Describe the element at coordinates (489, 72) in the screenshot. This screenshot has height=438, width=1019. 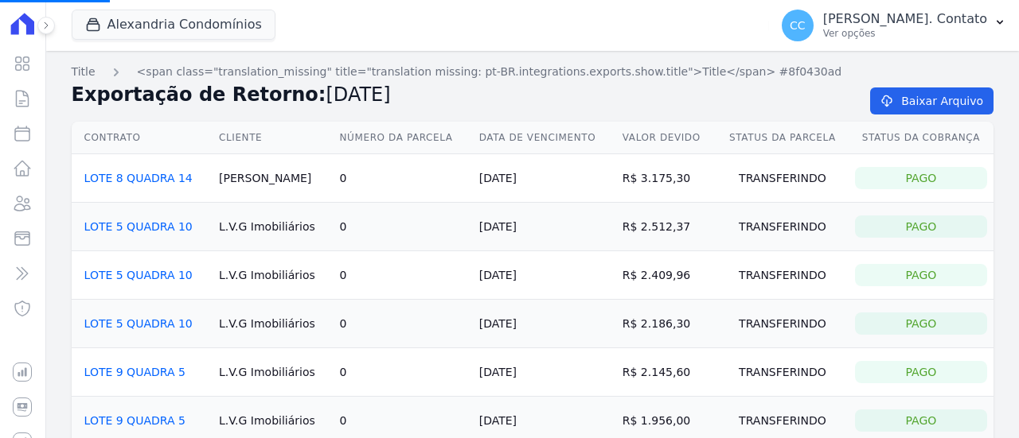
I see `a: <span class="translation_missing" title="translation missing: pt-BR.integrations.exports.show.tit...` at that location.